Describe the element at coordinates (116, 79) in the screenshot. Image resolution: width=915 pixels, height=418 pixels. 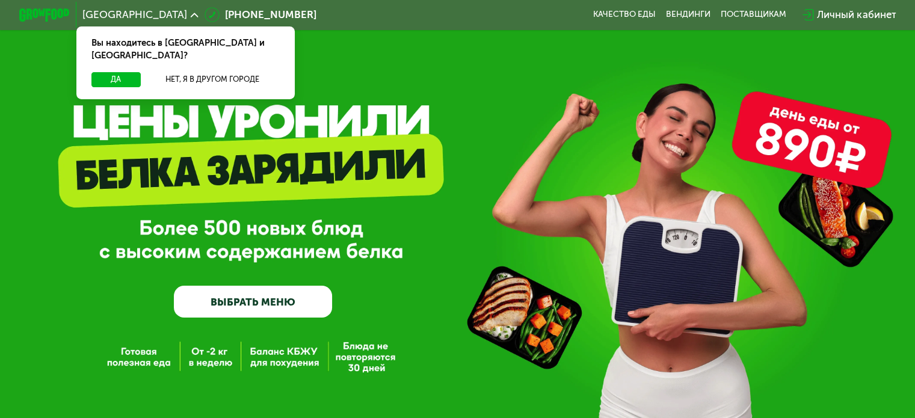
I see `button: Да` at that location.